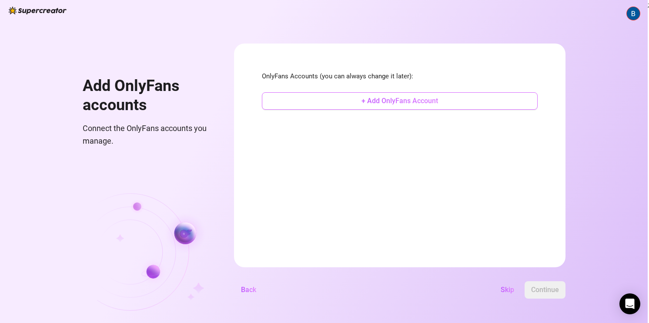 This screenshot has height=323, width=649. I want to click on img: ACg8ocLT-lDcgR6sa7PilaCW9j9PU4JXvCrij1iR7q3EAakv-uf9Zg=s96-c, so click(634, 13).